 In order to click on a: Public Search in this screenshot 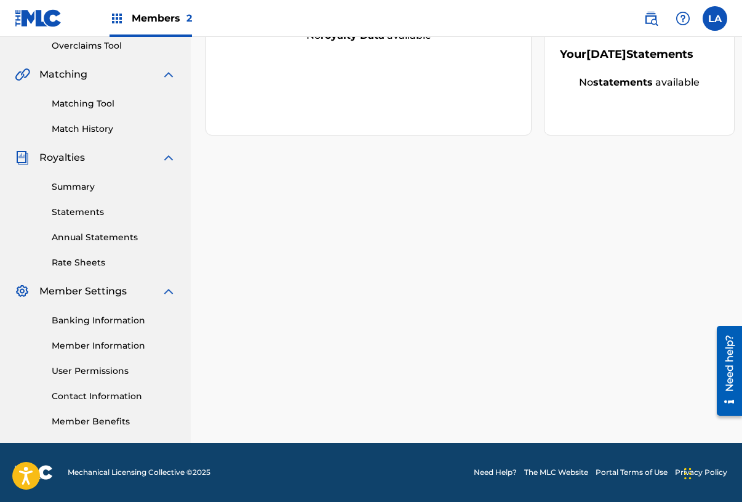, I will do `click(651, 18)`.